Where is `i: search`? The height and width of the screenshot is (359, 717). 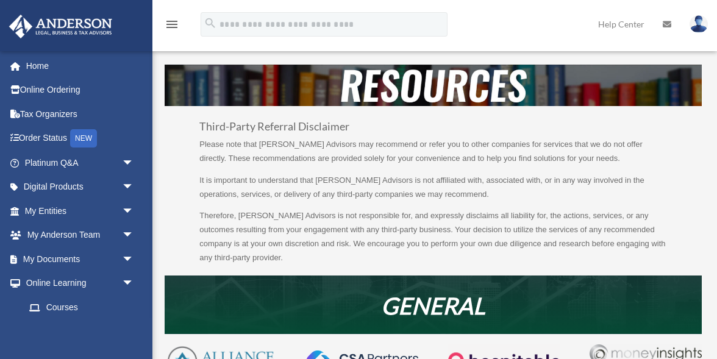 i: search is located at coordinates (210, 23).